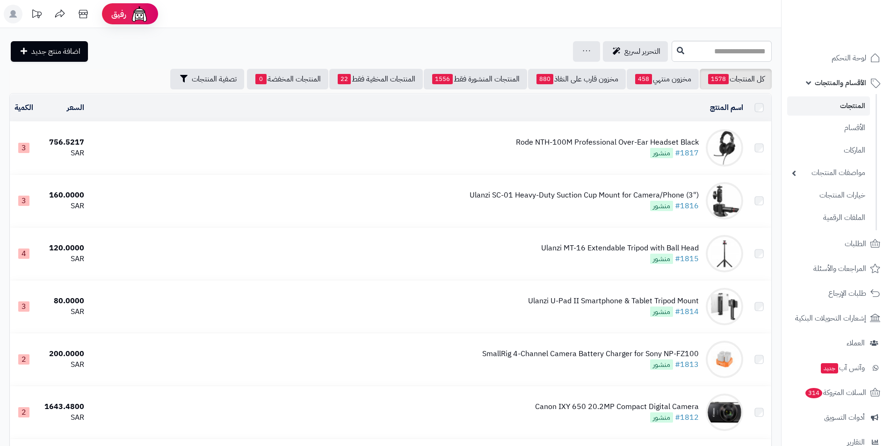  I want to click on span: اضافة منتج جديد, so click(56, 51).